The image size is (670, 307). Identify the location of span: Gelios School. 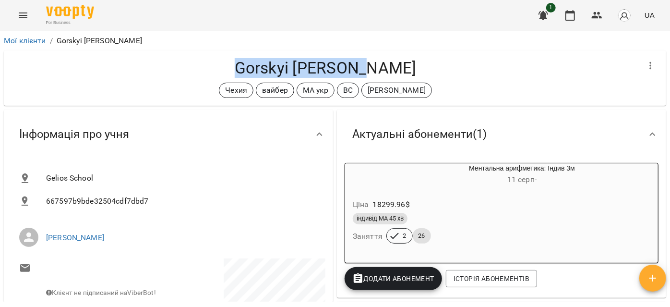
(182, 178).